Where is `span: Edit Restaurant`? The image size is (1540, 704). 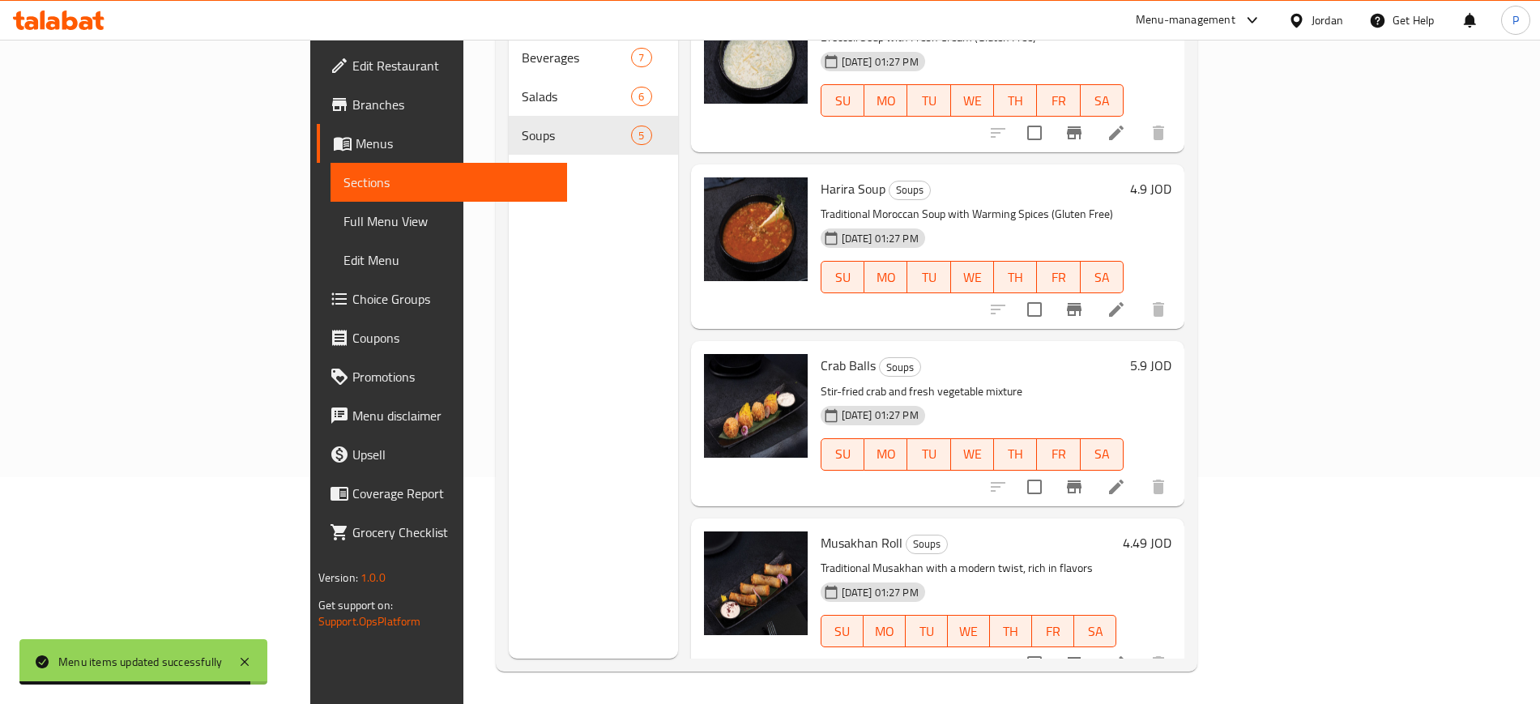
span: Edit Restaurant is located at coordinates (453, 66).